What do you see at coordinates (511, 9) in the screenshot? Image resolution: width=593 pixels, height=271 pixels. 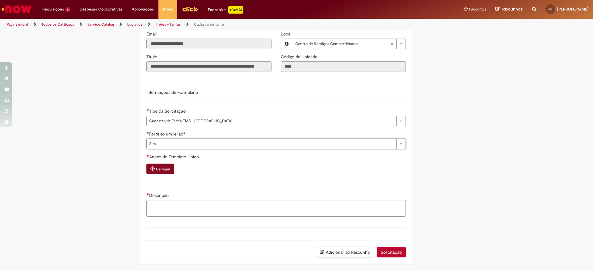 I see `span: Rascunhos` at bounding box center [511, 9].